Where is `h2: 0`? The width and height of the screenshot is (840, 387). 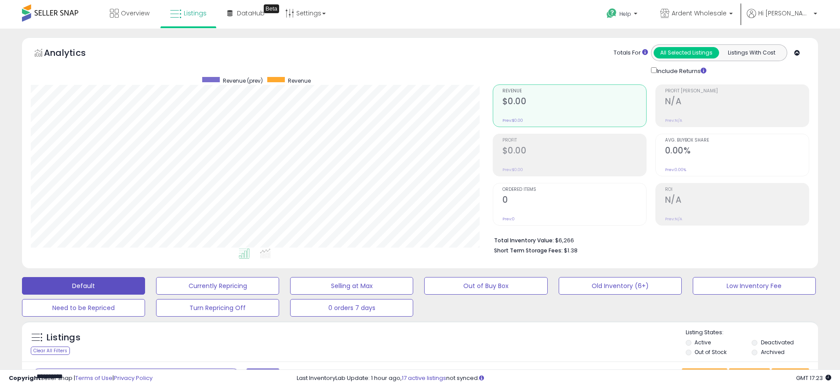 h2: 0 is located at coordinates (574, 200).